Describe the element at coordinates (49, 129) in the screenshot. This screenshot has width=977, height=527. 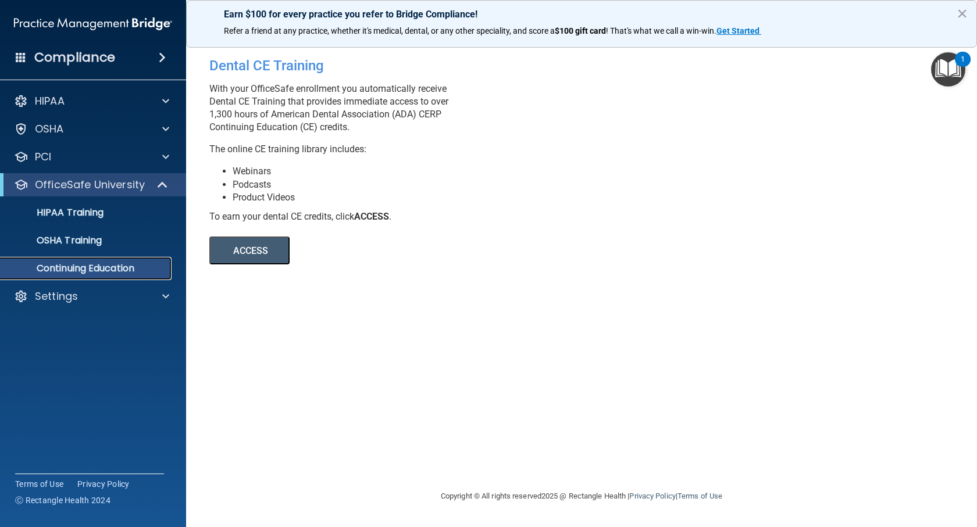
I see `p: OSHA` at that location.